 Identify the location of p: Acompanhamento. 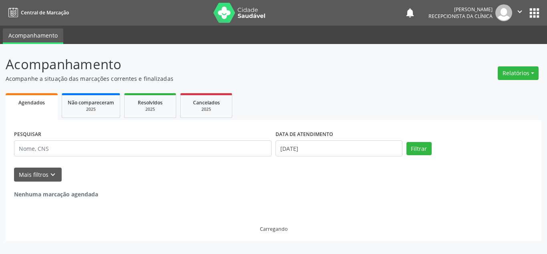
(193, 64).